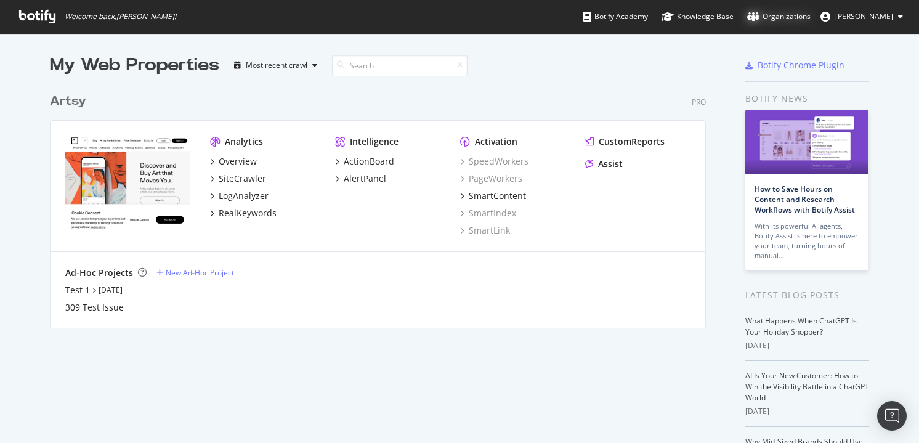 The image size is (919, 443). I want to click on a: New Ad-Hoc Project, so click(195, 272).